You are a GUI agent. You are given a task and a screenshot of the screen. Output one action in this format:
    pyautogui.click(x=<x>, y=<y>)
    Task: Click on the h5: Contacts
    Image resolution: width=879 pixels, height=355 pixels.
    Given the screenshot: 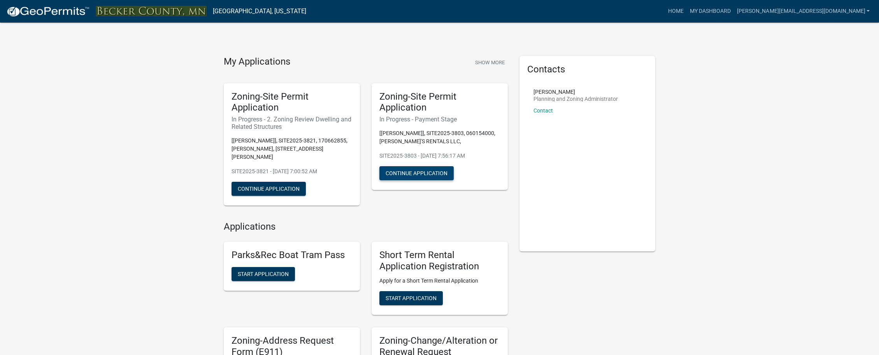 What is the action you would take?
    pyautogui.click(x=588, y=69)
    